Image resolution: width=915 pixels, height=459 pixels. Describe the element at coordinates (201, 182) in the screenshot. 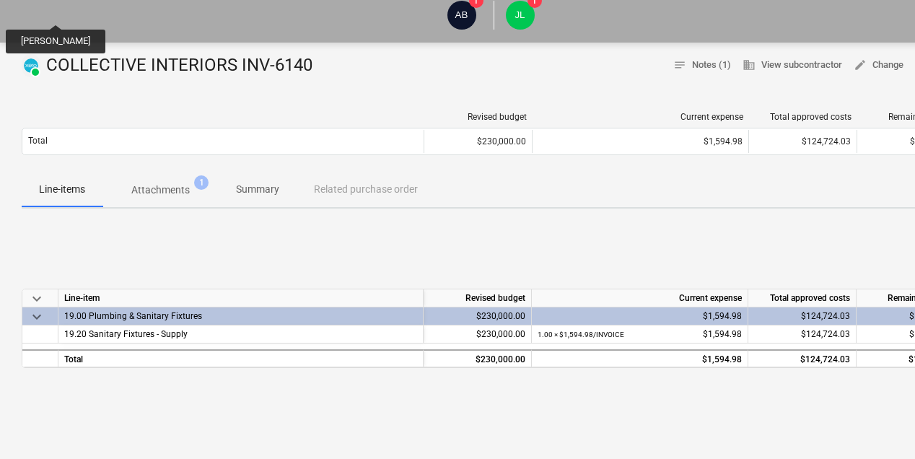

I see `span: 1` at that location.